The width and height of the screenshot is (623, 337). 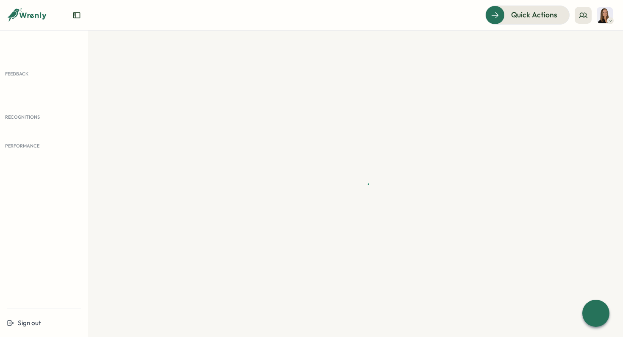 What do you see at coordinates (605, 15) in the screenshot?
I see `button: Ola Bak` at bounding box center [605, 15].